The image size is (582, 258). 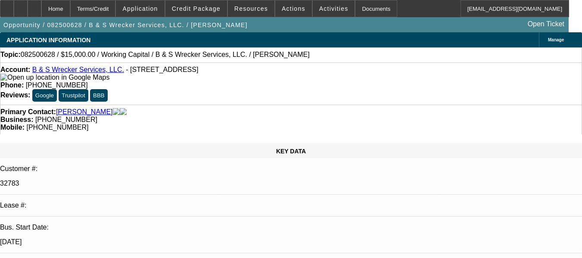 I want to click on a: B & S Wrecker Services, LLC., so click(x=78, y=69).